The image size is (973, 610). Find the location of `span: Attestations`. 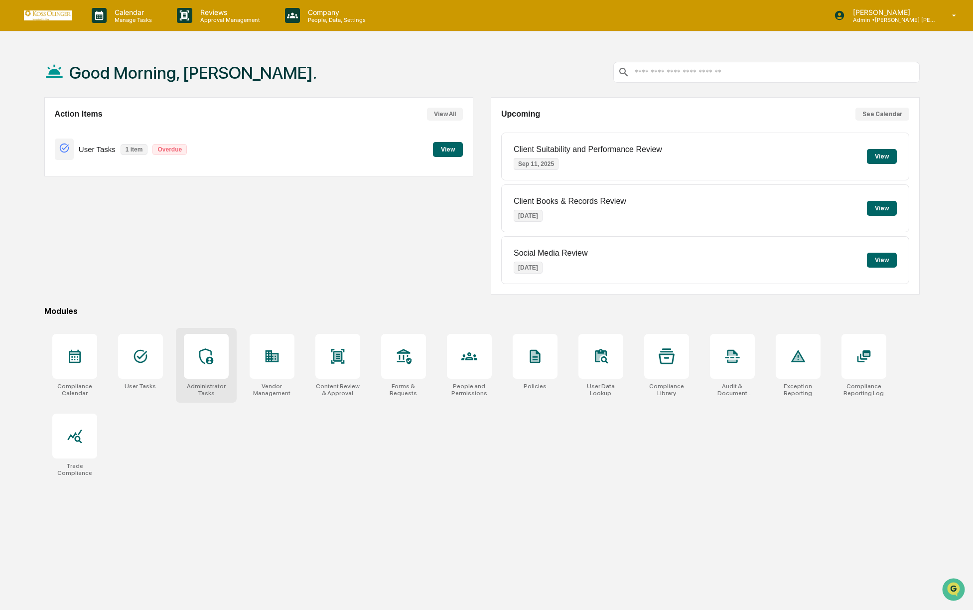

span: Attestations is located at coordinates (103, 131).